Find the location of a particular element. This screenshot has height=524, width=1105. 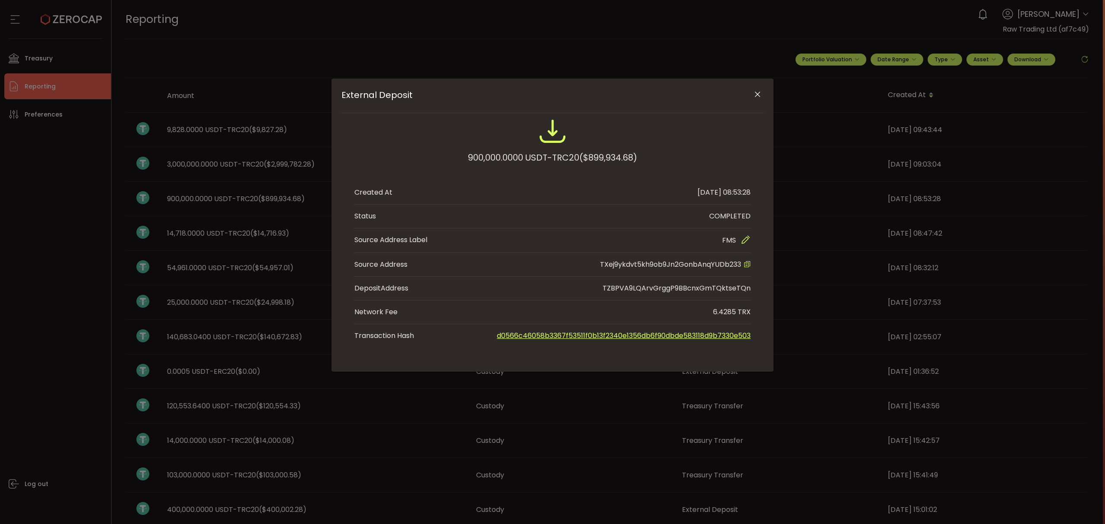

div: 6.4285 TRX is located at coordinates (732, 312).